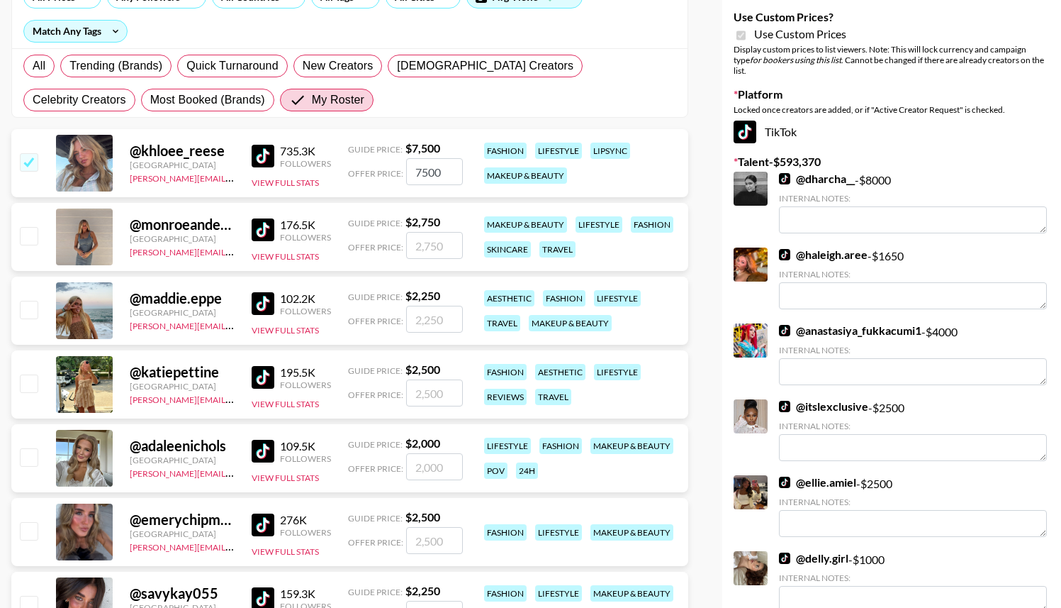 The width and height of the screenshot is (1061, 608). Describe the element at coordinates (422, 590) in the screenshot. I see `strong: $ 2,250` at that location.